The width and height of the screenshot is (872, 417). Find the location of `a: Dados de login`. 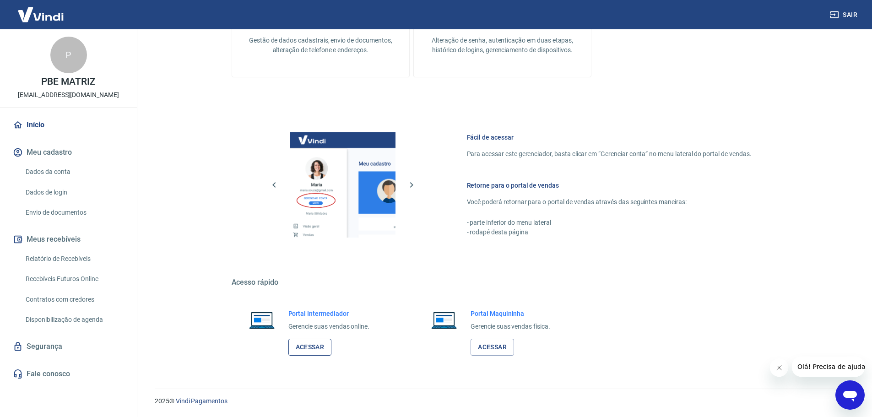

a: Dados de login is located at coordinates (74, 192).